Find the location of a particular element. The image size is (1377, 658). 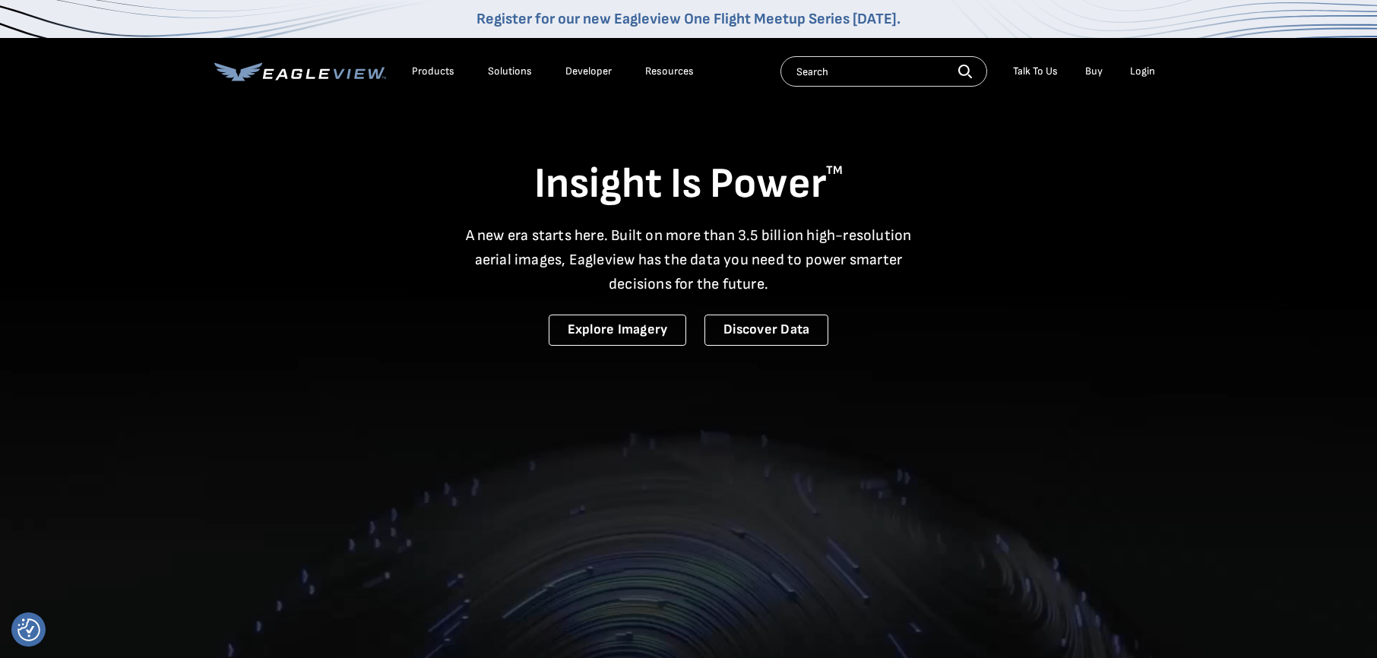

sup: TM is located at coordinates (834, 170).